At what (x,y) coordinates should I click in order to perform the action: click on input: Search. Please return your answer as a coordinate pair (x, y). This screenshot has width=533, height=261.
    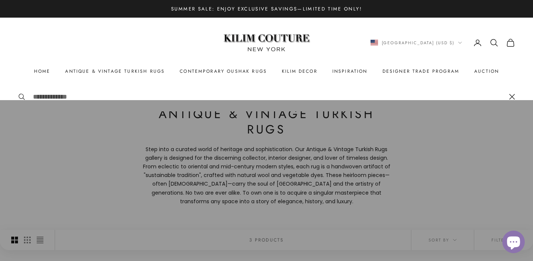
    Looking at the image, I should click on (267, 97).